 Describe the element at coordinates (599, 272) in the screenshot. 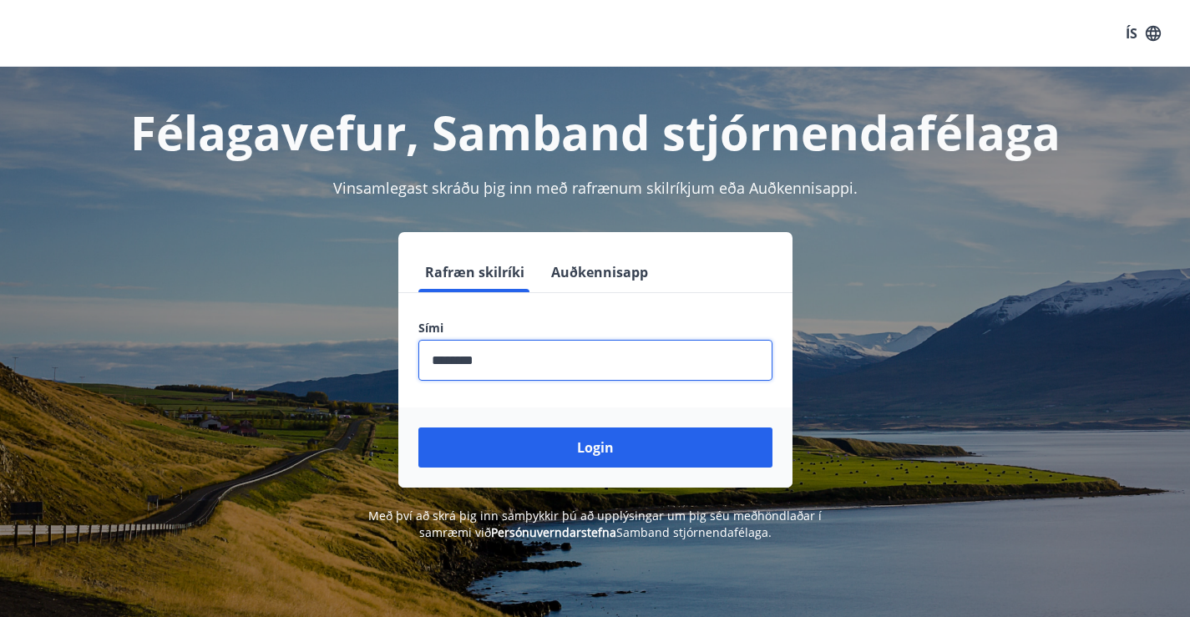

I see `button: Auðkennisapp` at that location.